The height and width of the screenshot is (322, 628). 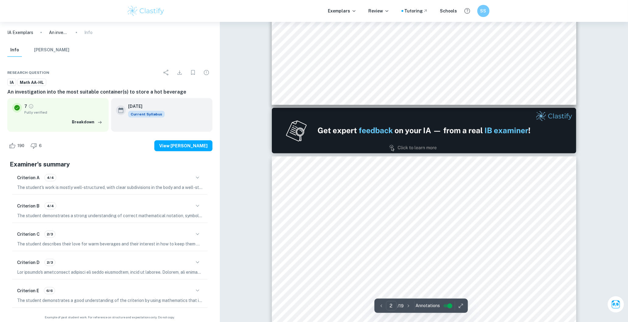 I want to click on span: IA, so click(x=12, y=83).